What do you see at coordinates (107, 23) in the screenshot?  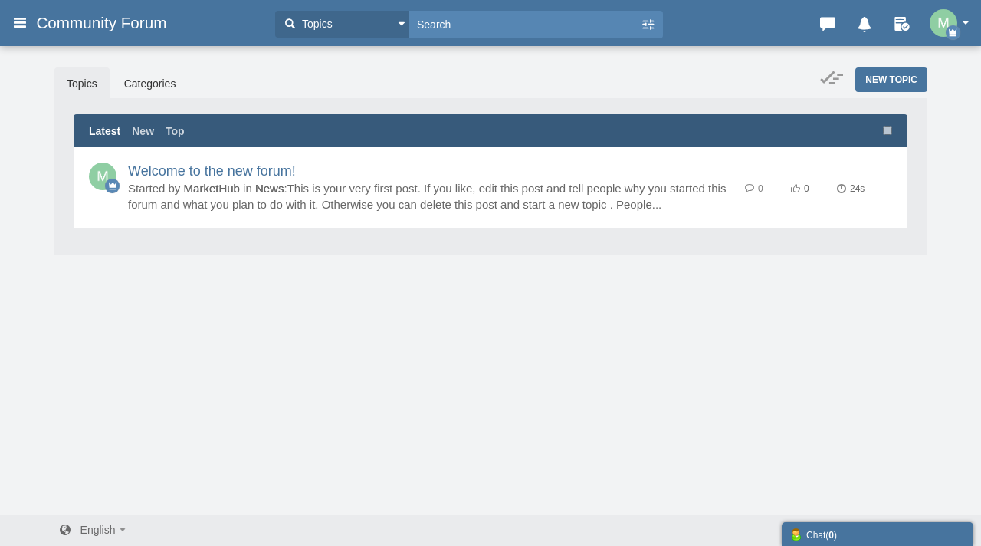 I see `span: Community Forum` at bounding box center [107, 23].